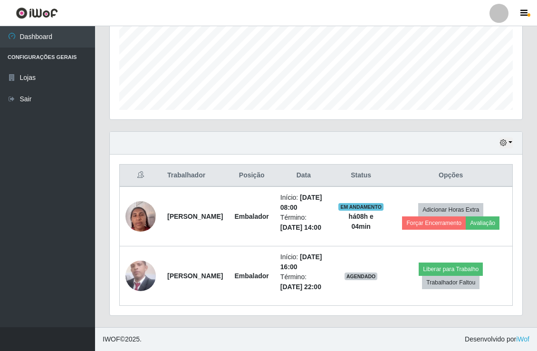 The image size is (537, 351). I want to click on span: Desenvolvido por, so click(497, 339).